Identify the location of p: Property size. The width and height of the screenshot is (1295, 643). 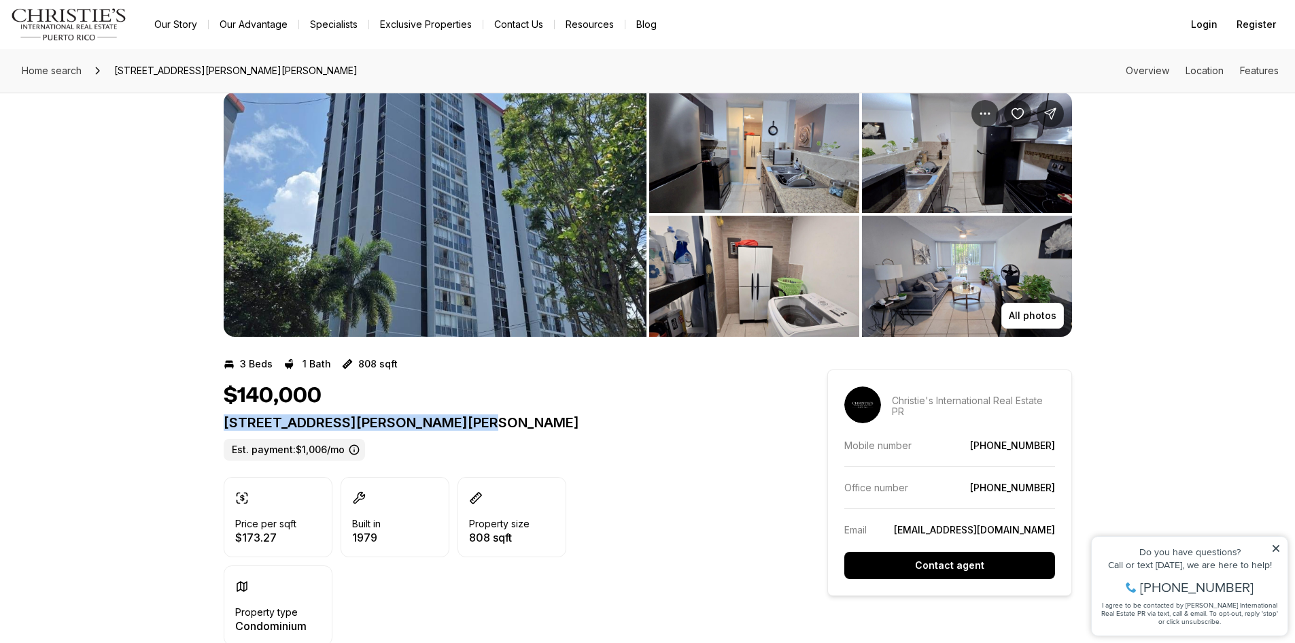
(499, 524).